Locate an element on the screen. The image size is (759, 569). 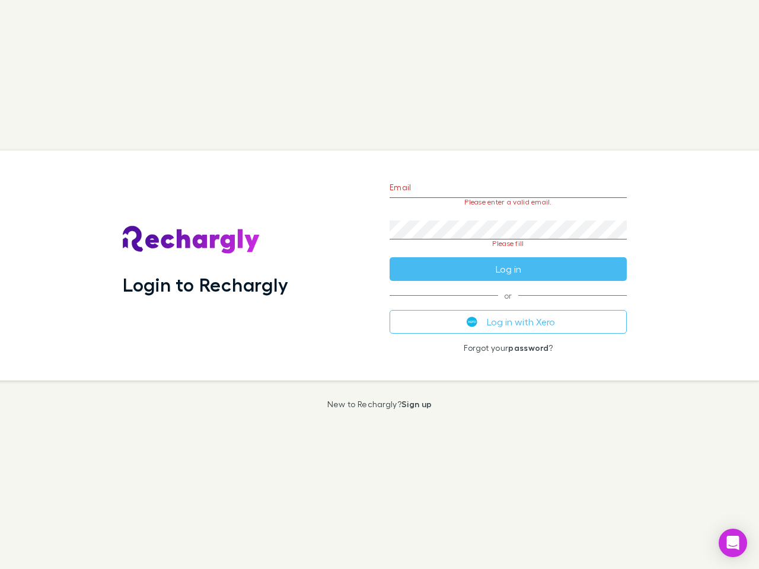
button: Log in with Xero is located at coordinates (508, 322).